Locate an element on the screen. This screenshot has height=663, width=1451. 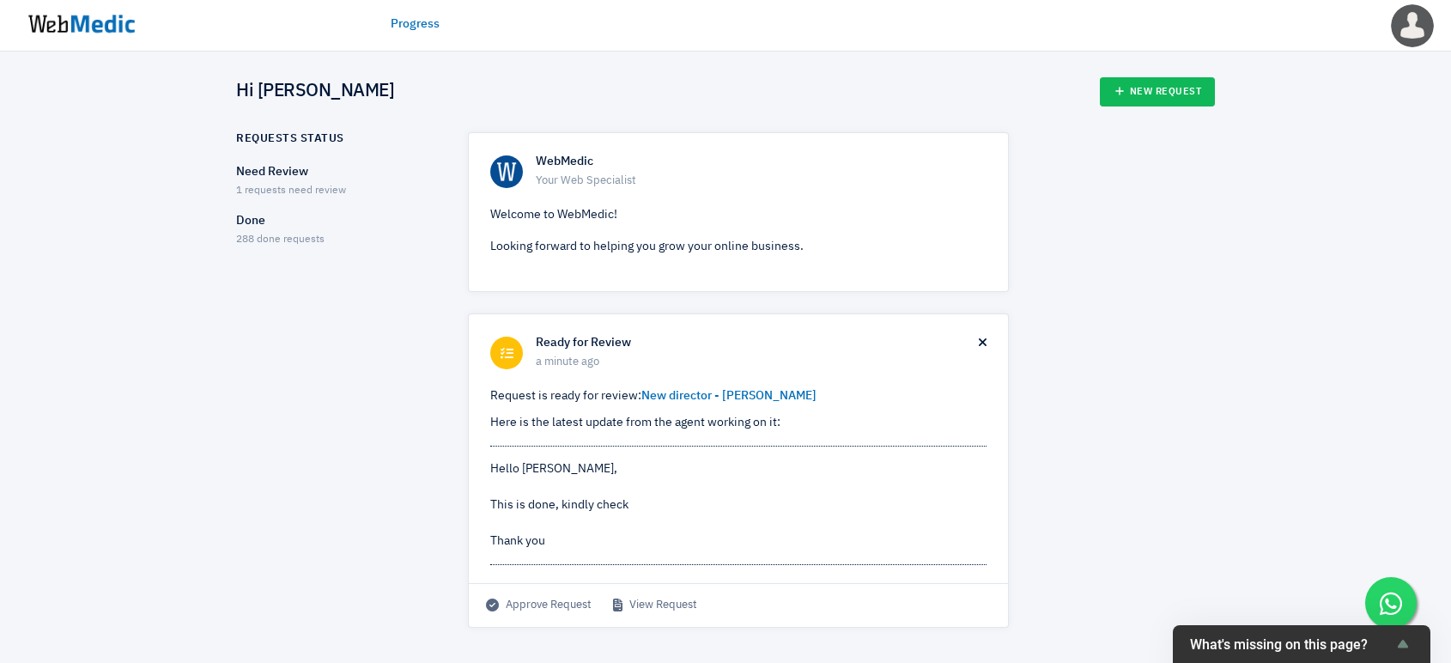
a: New Request is located at coordinates (1157, 92).